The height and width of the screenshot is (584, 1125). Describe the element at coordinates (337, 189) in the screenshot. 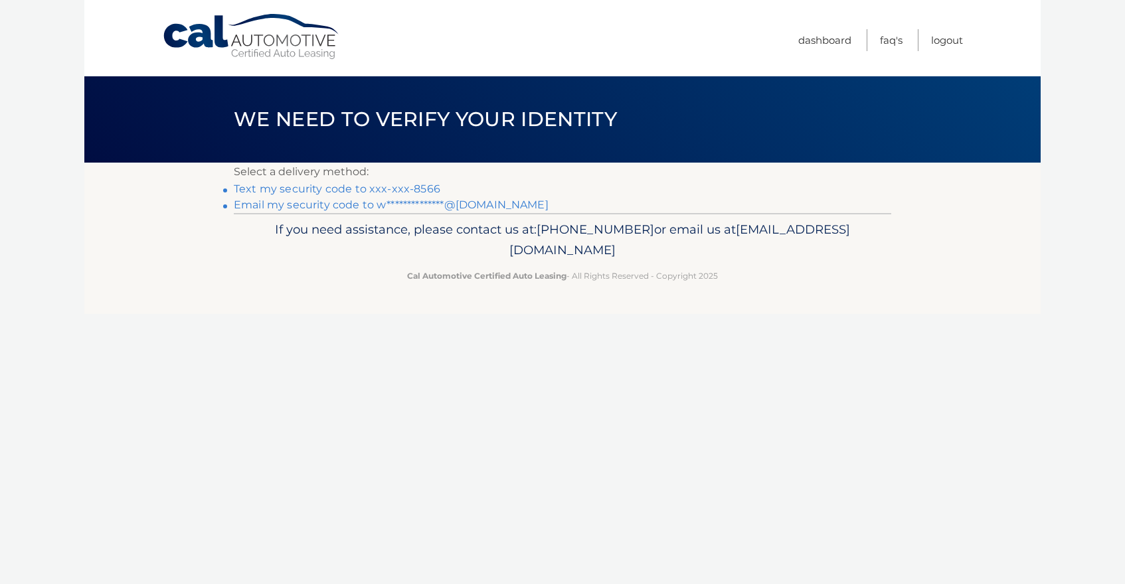

I see `a: Text my security code to xxx-xxx-8566` at that location.